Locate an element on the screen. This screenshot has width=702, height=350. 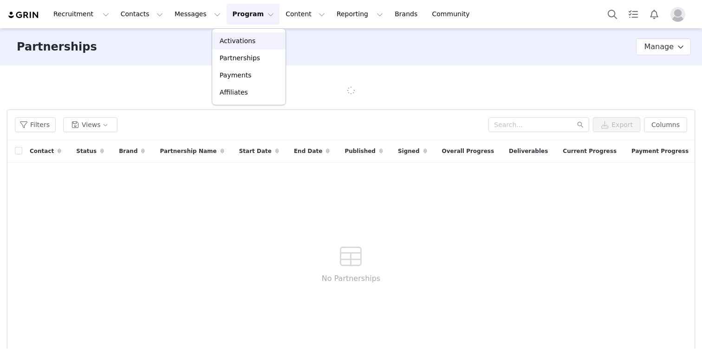
button: Program is located at coordinates (253, 14).